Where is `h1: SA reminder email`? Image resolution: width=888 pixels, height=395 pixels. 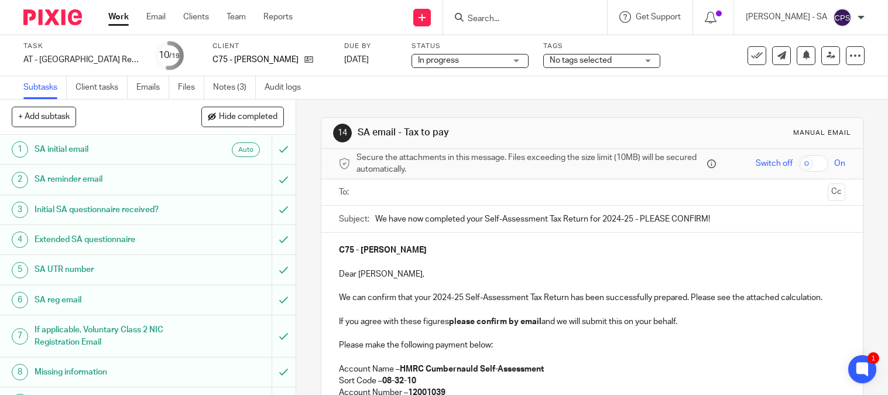
h1: SA reminder email is located at coordinates (110, 179).